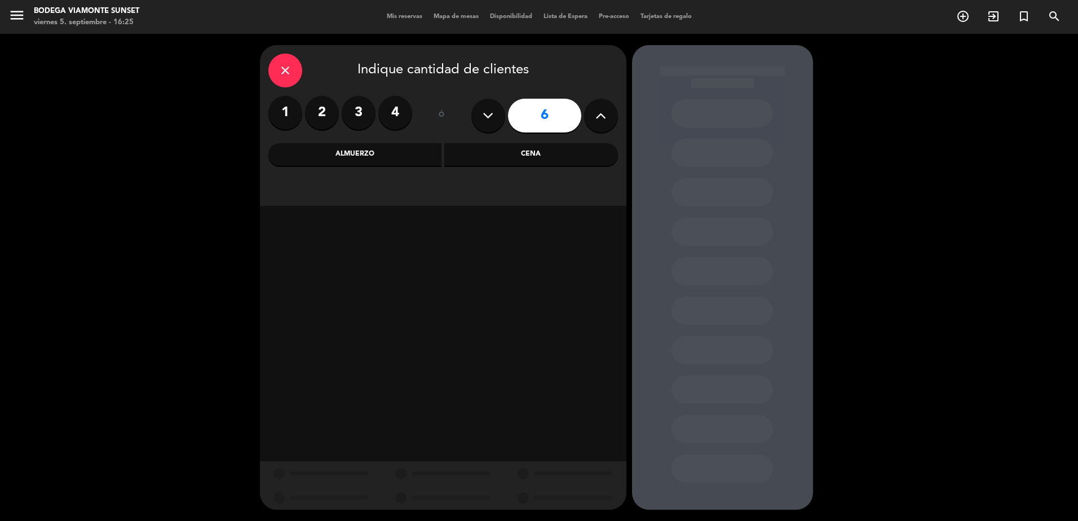 This screenshot has width=1078, height=521. Describe the element at coordinates (1055, 16) in the screenshot. I see `i: search` at that location.